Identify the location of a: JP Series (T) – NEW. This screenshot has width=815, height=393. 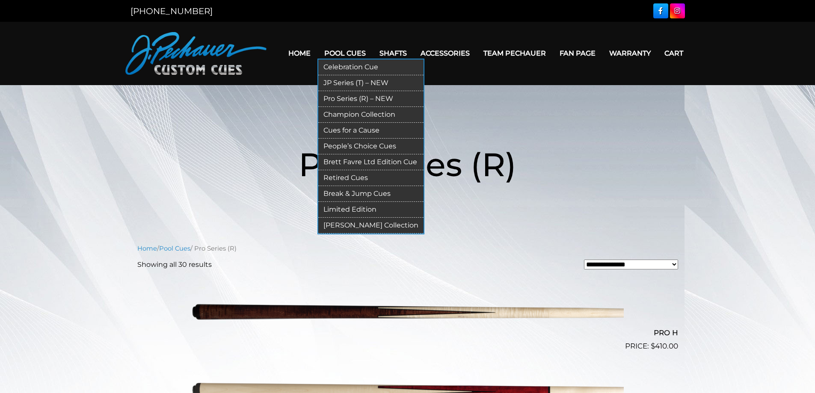
(371, 83).